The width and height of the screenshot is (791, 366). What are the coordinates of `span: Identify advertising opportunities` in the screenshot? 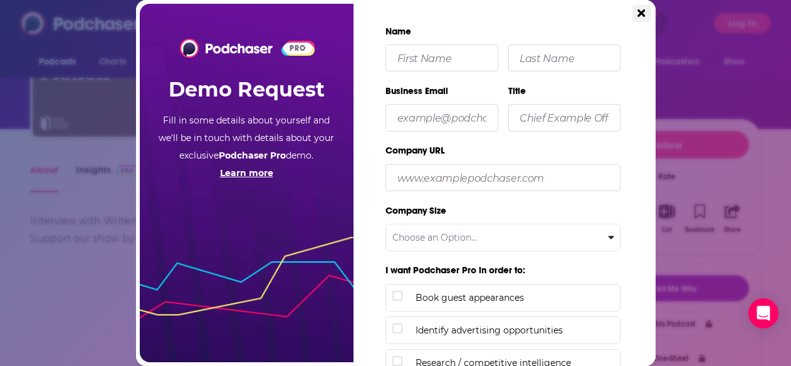 It's located at (514, 330).